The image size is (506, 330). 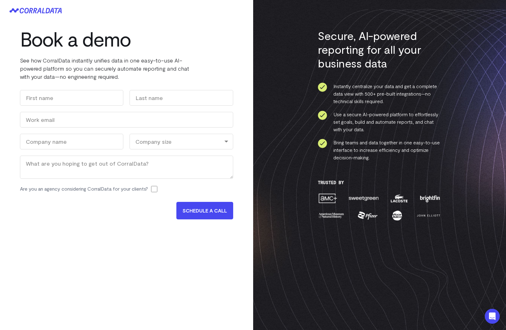 What do you see at coordinates (380, 49) in the screenshot?
I see `h3: Secure, AI-powered reporting for all your business data` at bounding box center [380, 49].